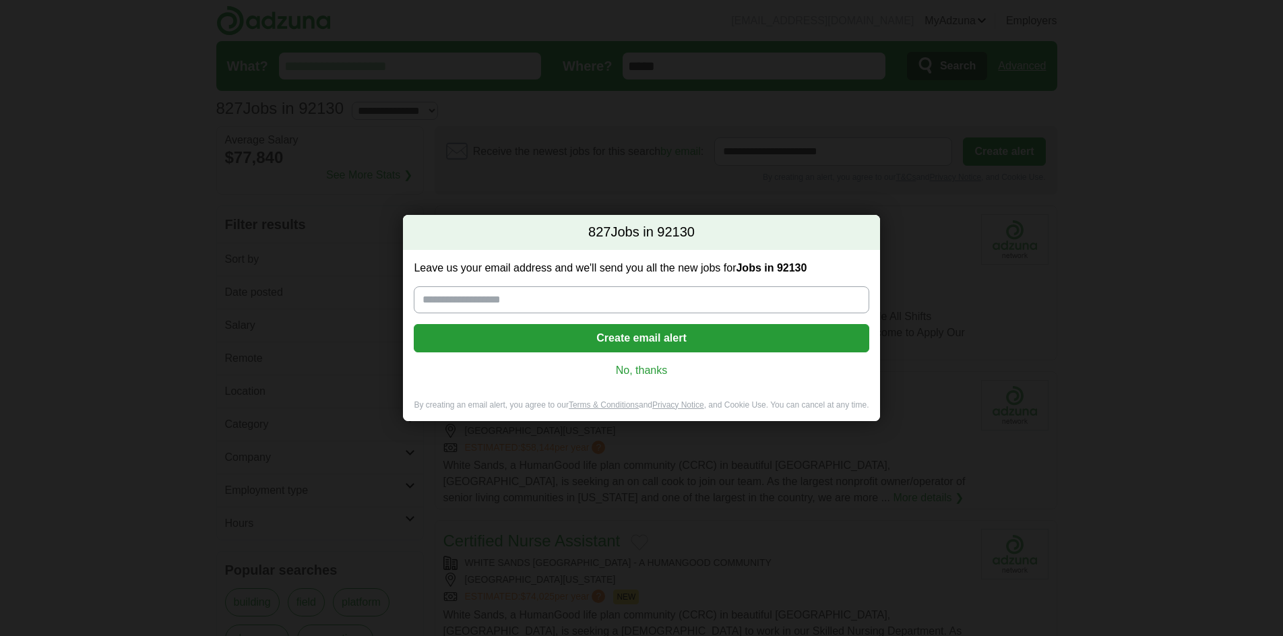 This screenshot has width=1283, height=636. I want to click on div: By creating an email alert, you agree to our and , and Cookie Use. You can cancel at any time., so click(641, 410).